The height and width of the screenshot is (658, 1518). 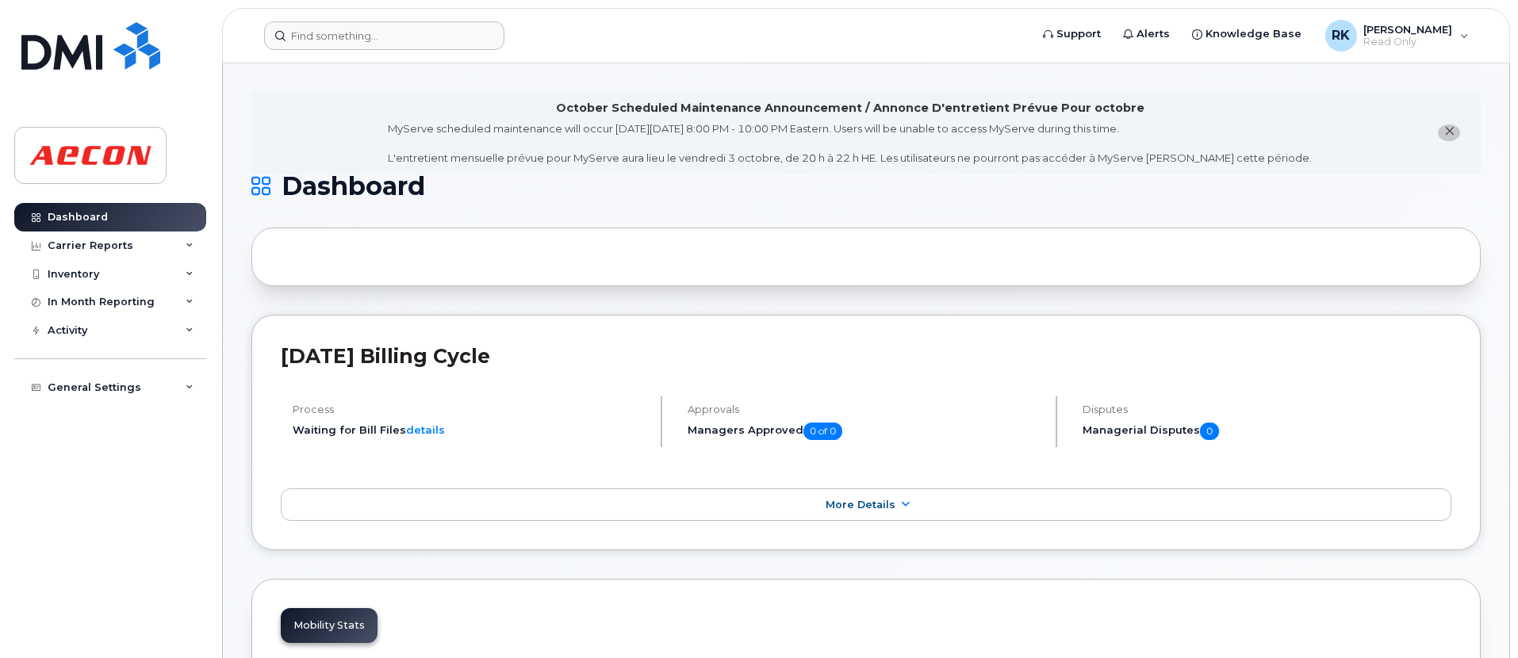 What do you see at coordinates (860, 504) in the screenshot?
I see `span: More Details` at bounding box center [860, 504].